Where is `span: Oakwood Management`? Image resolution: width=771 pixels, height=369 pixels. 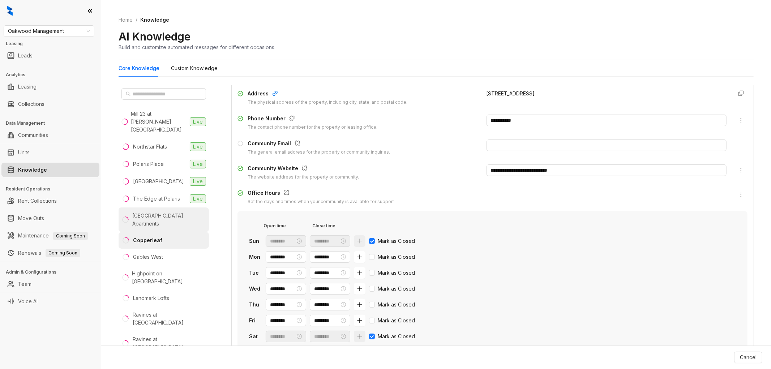 span: Oakwood Management is located at coordinates (49, 31).